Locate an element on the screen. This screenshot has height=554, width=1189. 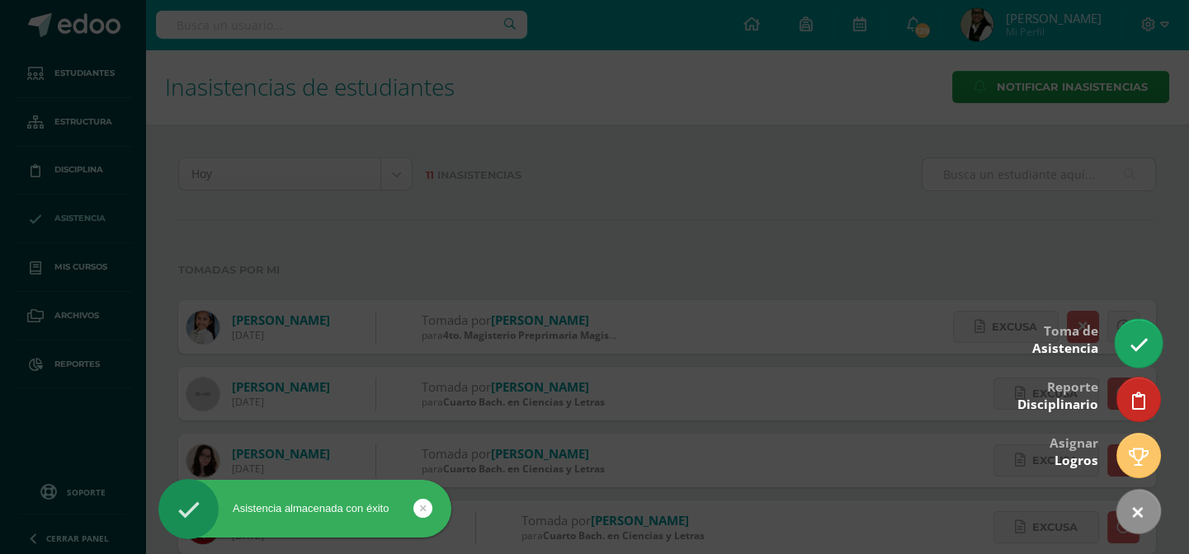
span: Disciplinario is located at coordinates (1057, 404).